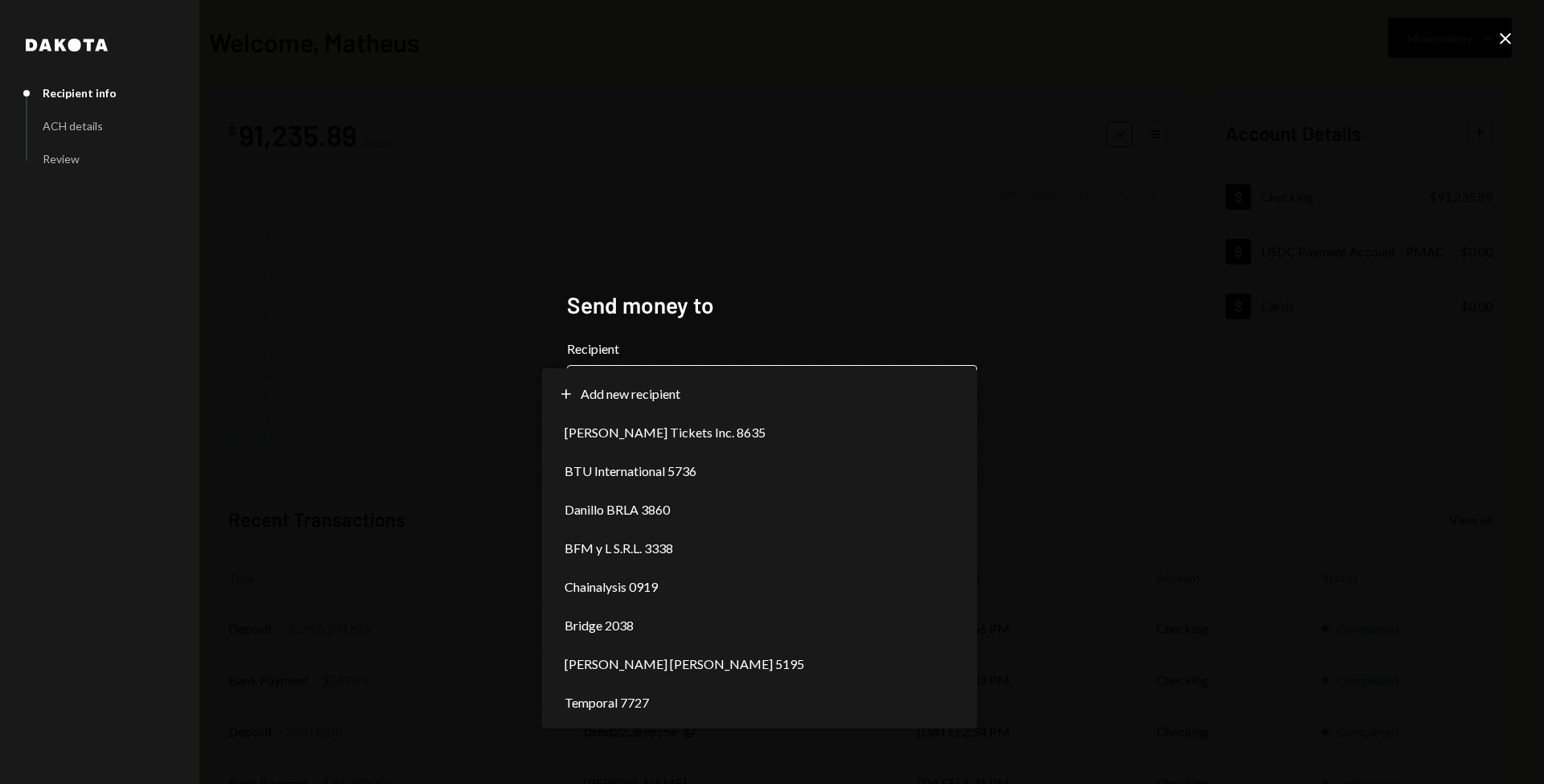  What do you see at coordinates (61, 158) in the screenshot?
I see `div: Review` at bounding box center [61, 158].